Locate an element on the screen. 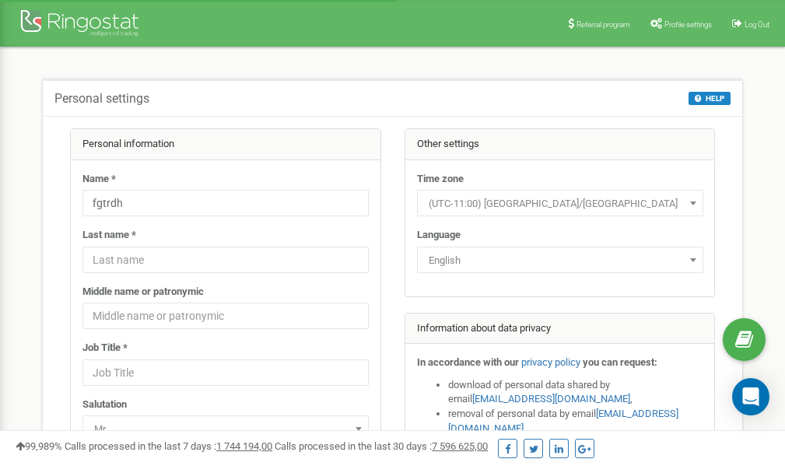 The height and width of the screenshot is (466, 785). span: Log Out is located at coordinates (757, 24).